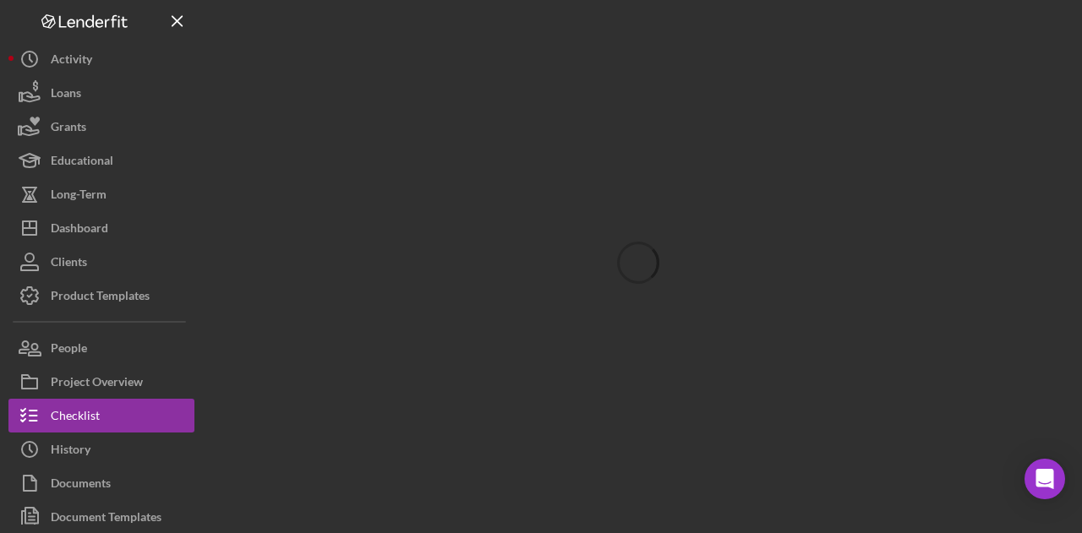 The height and width of the screenshot is (533, 1082). What do you see at coordinates (101, 93) in the screenshot?
I see `button: Loans` at bounding box center [101, 93].